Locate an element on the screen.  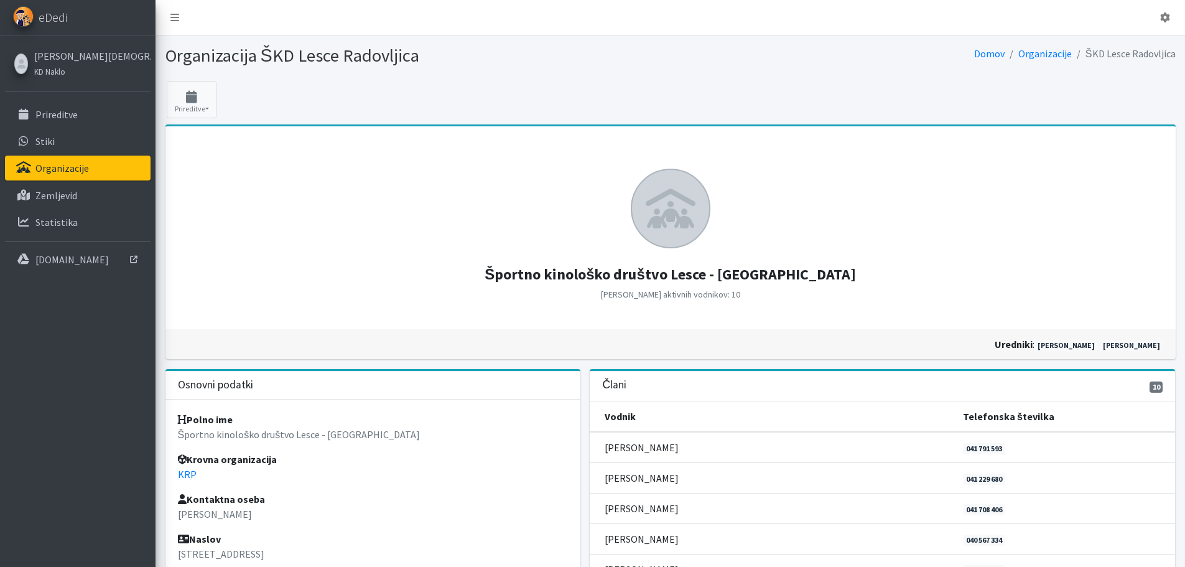
a: KRP is located at coordinates (187, 474).